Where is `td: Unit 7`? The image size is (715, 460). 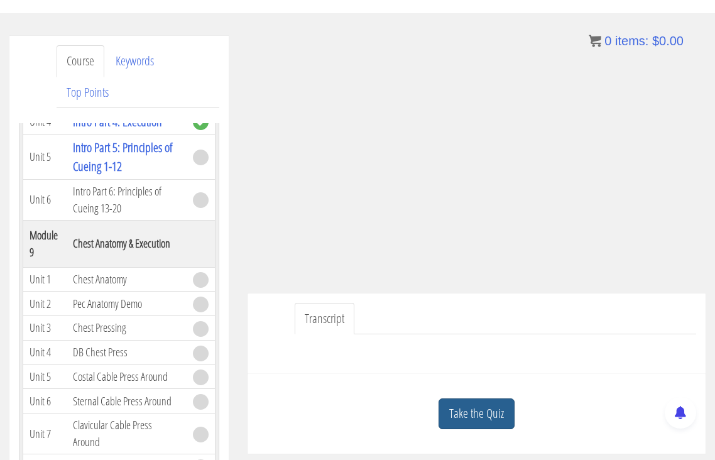
td: Unit 7 is located at coordinates (45, 434).